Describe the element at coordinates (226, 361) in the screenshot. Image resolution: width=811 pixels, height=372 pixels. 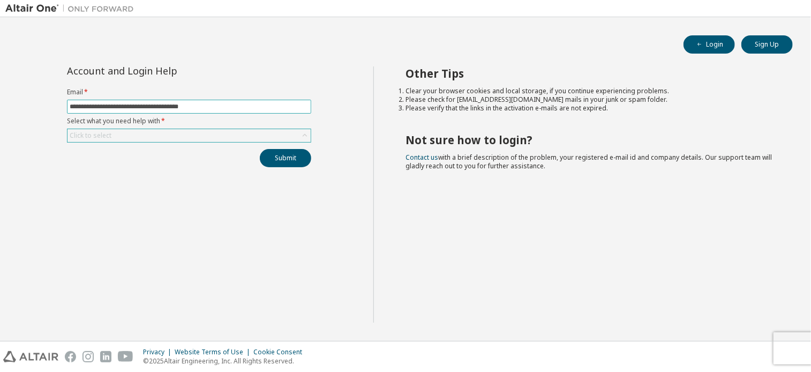
I see `p: © 2025 Altair Engineering, Inc. All Rights Reserved.` at that location.